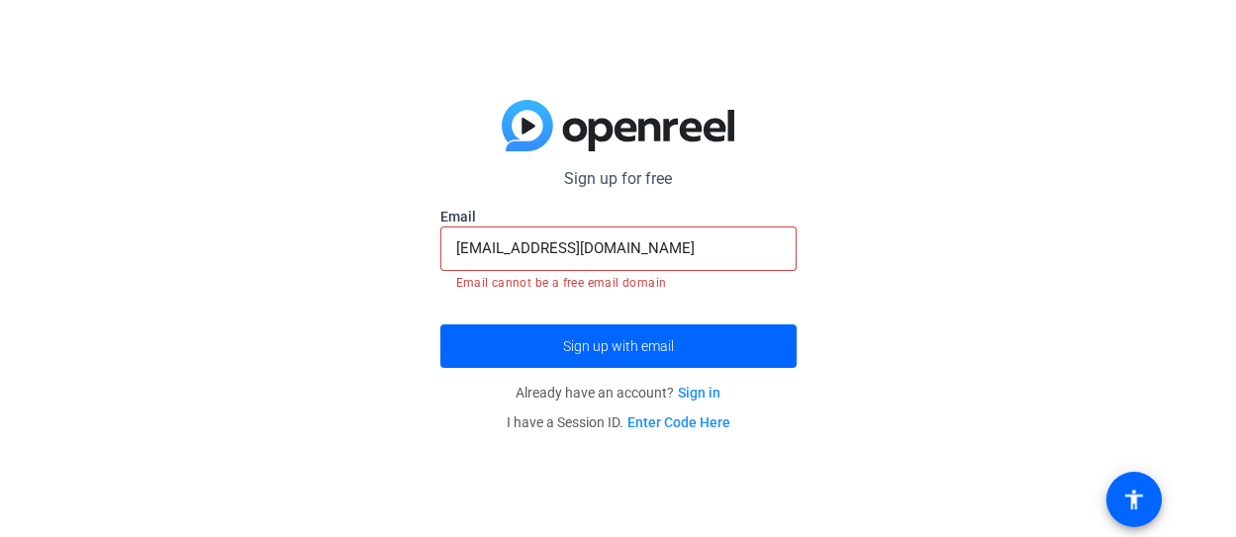 The width and height of the screenshot is (1236, 537). Describe the element at coordinates (699, 393) in the screenshot. I see `a: Sign in` at that location.